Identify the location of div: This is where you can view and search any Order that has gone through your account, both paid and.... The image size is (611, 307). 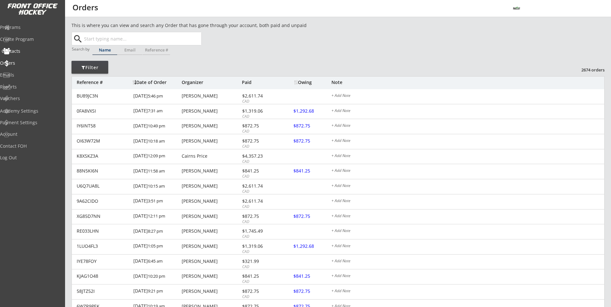
(207, 25).